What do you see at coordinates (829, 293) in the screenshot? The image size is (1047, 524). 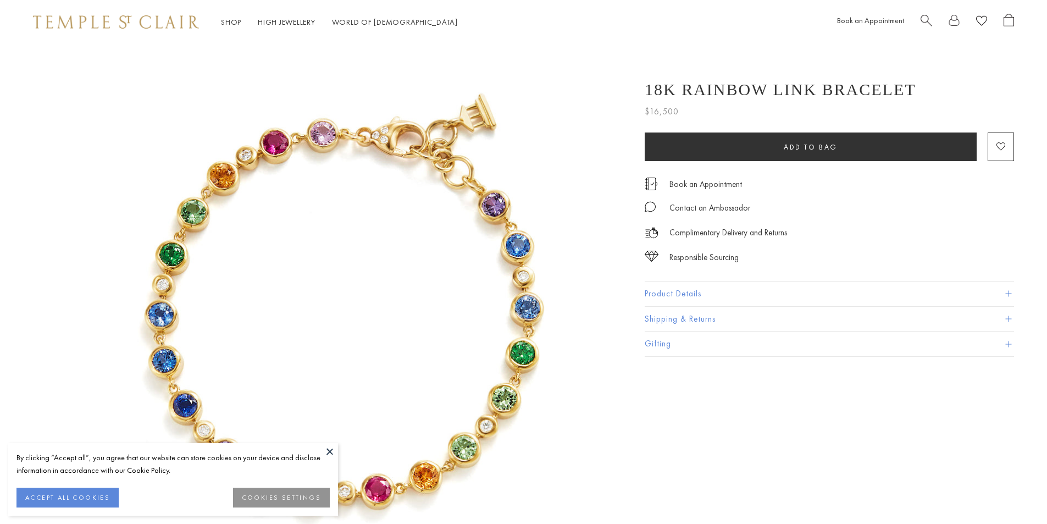 I see `button: Product Details` at bounding box center [829, 293].